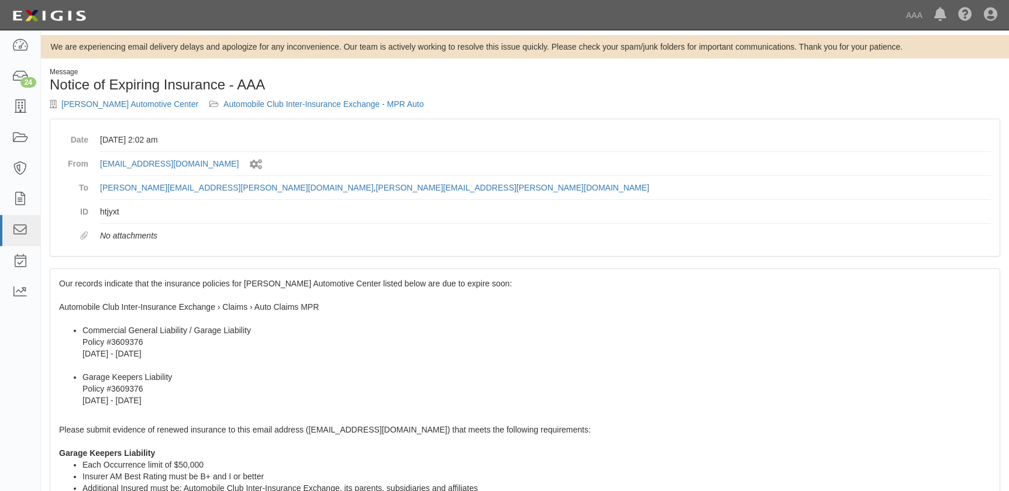  What do you see at coordinates (914, 15) in the screenshot?
I see `a: AAA` at bounding box center [914, 15].